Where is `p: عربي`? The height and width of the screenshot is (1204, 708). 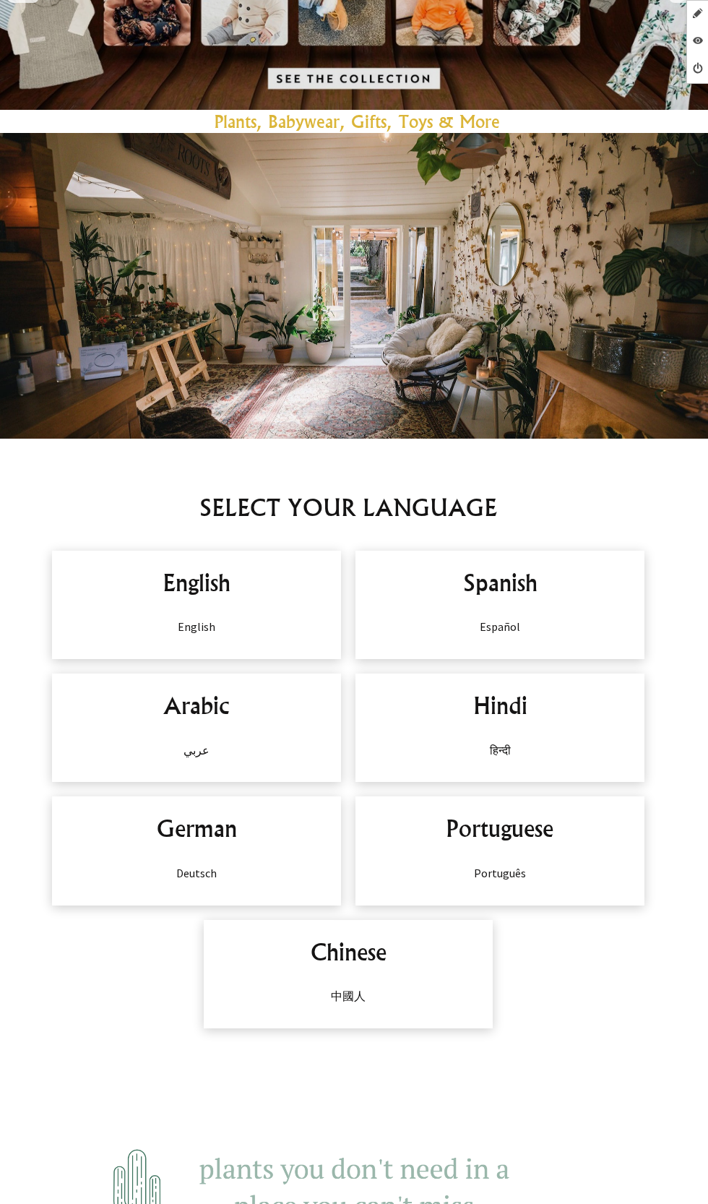 p: عربي is located at coordinates (197, 750).